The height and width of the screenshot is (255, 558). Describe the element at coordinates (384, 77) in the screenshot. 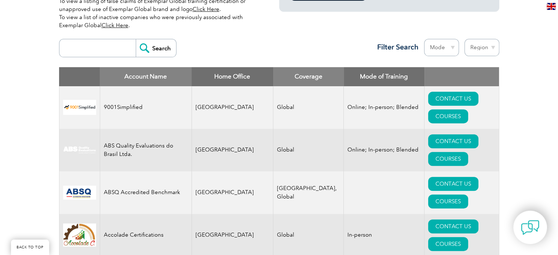

I see `th: Mode of Training: activate to sort column ascending` at that location.